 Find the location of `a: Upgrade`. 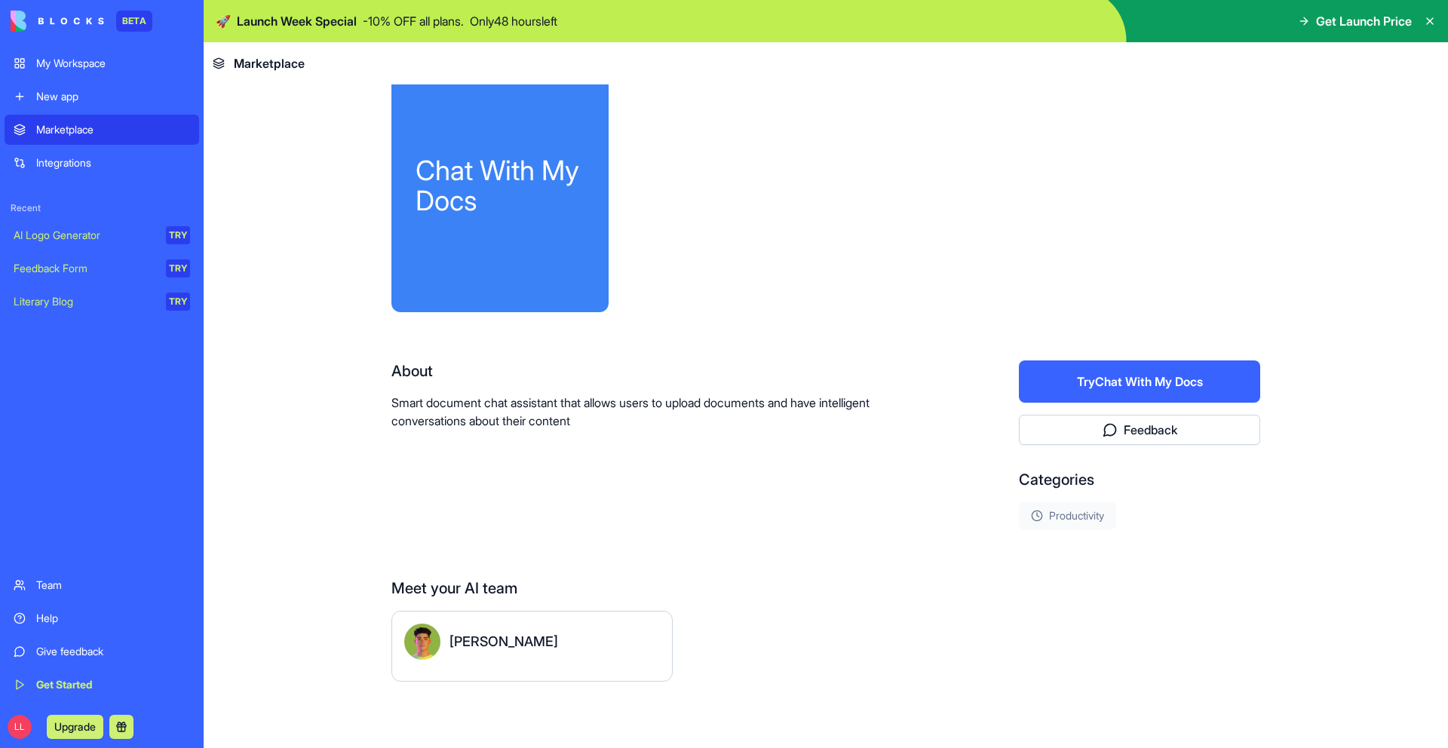

a: Upgrade is located at coordinates (75, 727).